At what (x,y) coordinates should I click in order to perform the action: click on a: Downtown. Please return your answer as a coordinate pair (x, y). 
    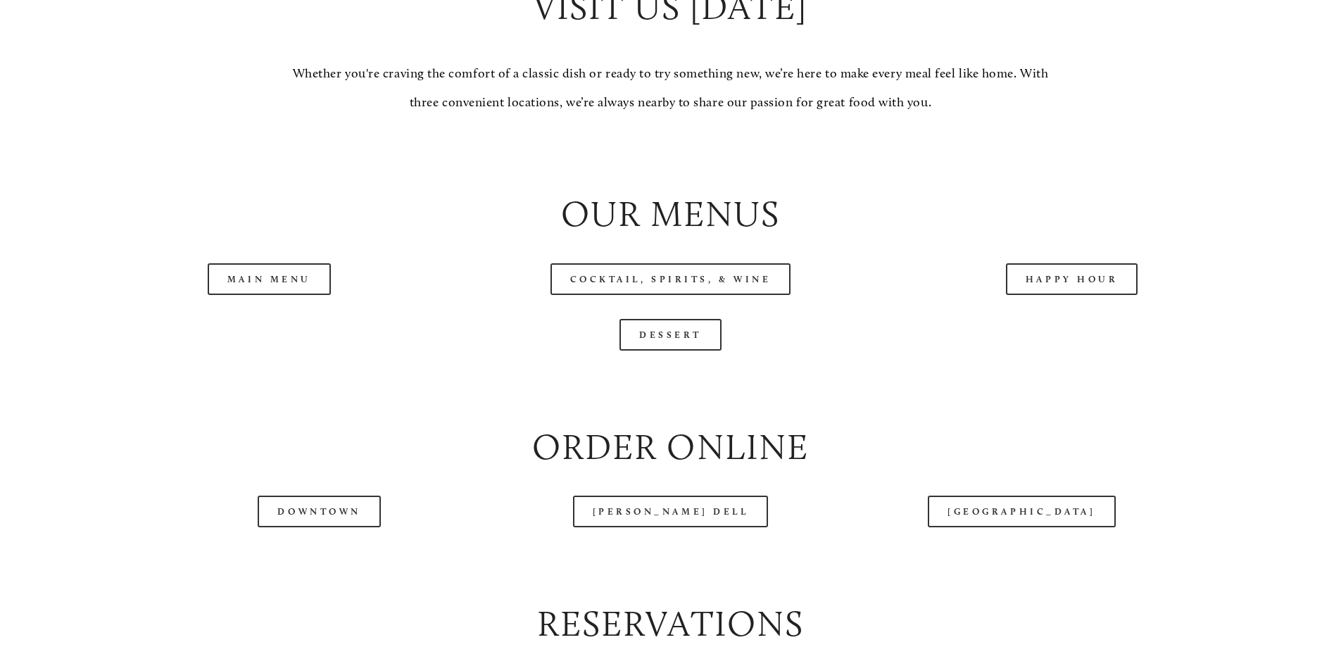
    Looking at the image, I should click on (319, 511).